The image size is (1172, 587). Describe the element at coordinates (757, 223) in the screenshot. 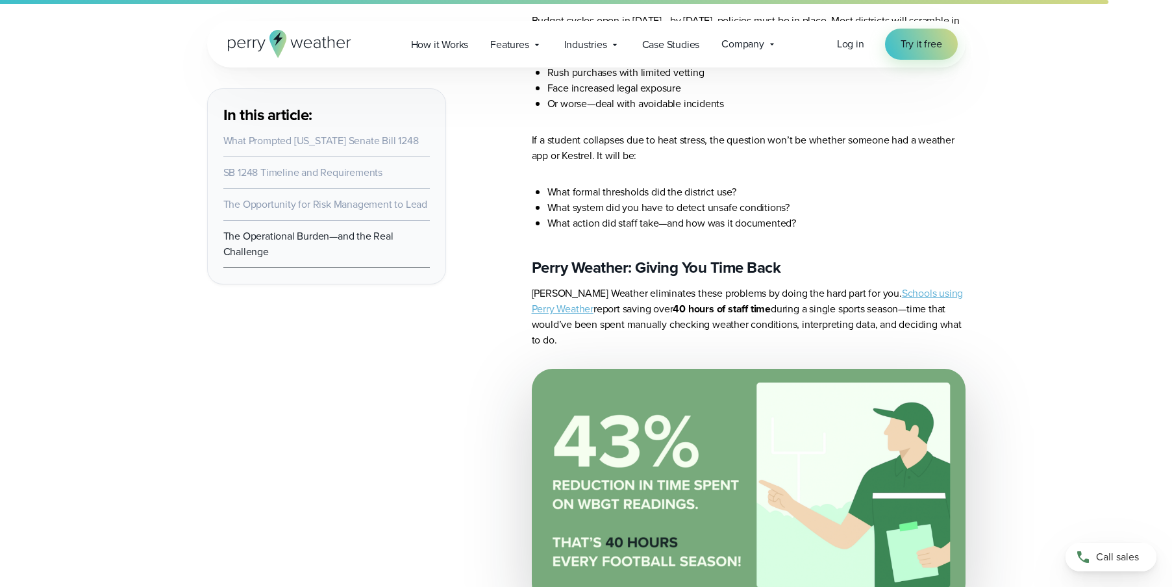

I see `li: What action did staff take—and how was it documented?` at that location.